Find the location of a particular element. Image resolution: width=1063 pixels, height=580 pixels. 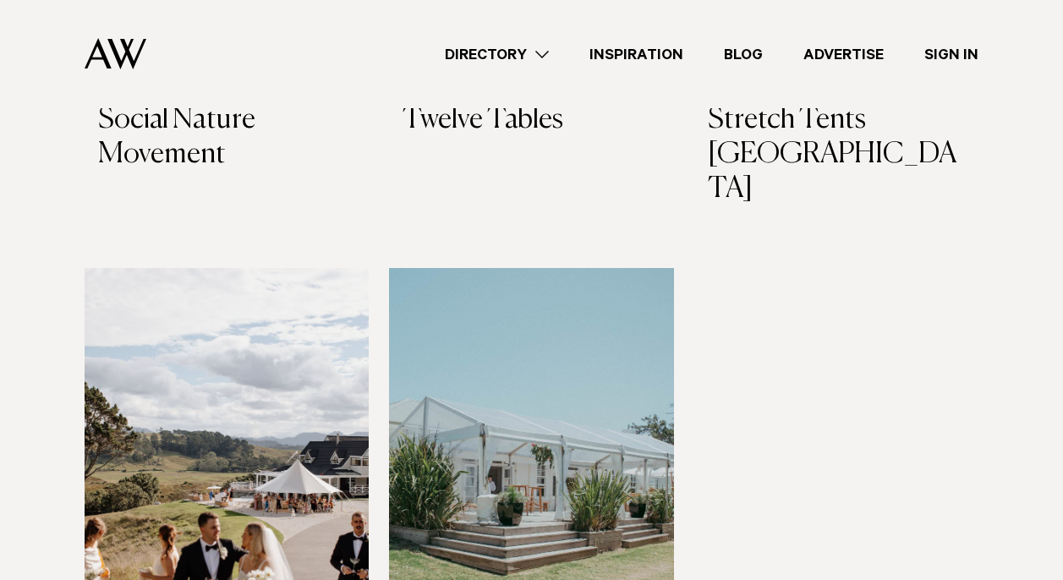

a: Inspiration is located at coordinates (636, 54).